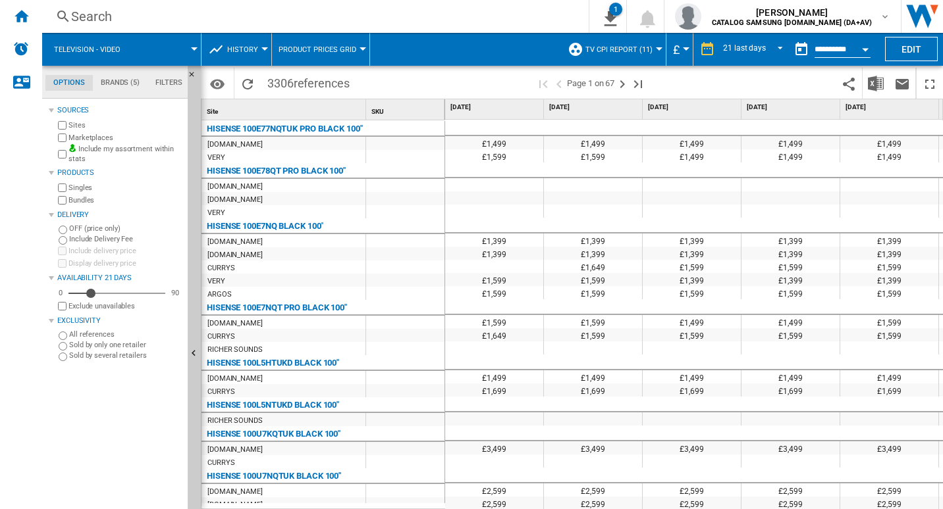 This screenshot has height=509, width=943. What do you see at coordinates (754, 49) in the screenshot?
I see `md-select: REPORTS.WIZARD.STEPS.REPORT.STEPS.REPORT_OPTIONS.PERIOD: 21 last days` at bounding box center [754, 49].